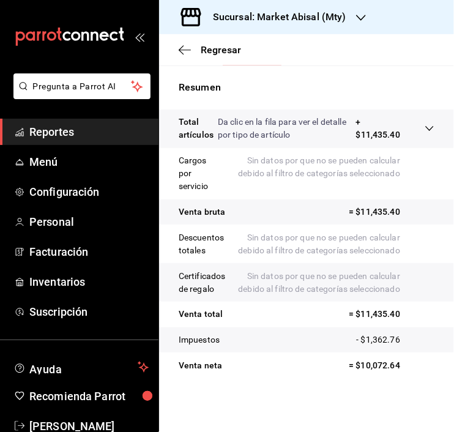  Describe the element at coordinates (80, 95) in the screenshot. I see `a: Pregunta a Parrot AI` at that location.